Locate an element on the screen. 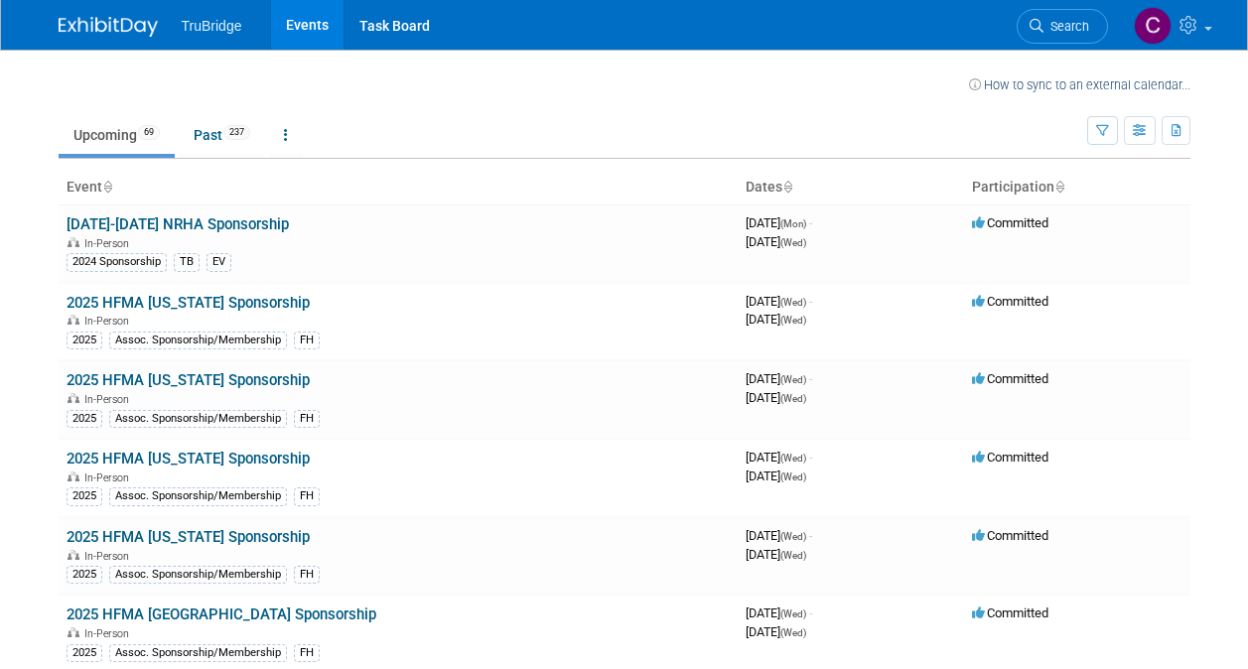  span: Search is located at coordinates (1066, 26).